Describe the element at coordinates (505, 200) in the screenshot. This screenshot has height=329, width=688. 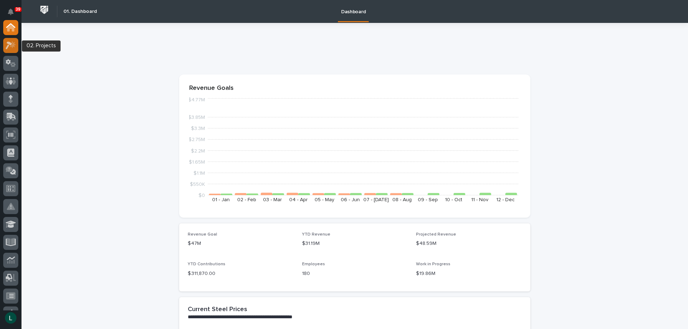
I see `text: 12 - Dec` at that location.